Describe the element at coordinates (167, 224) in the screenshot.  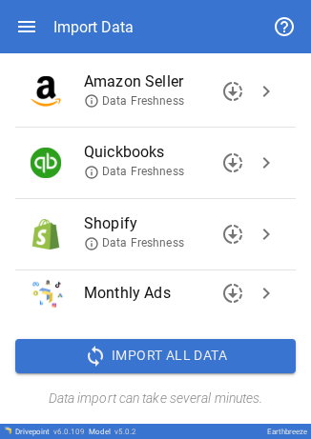
I see `span: Shopify` at that location.